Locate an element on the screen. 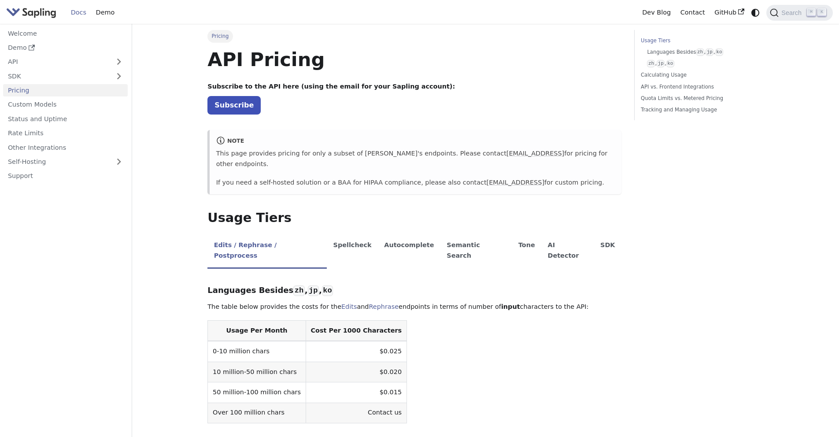  kbd: K is located at coordinates (822, 12).